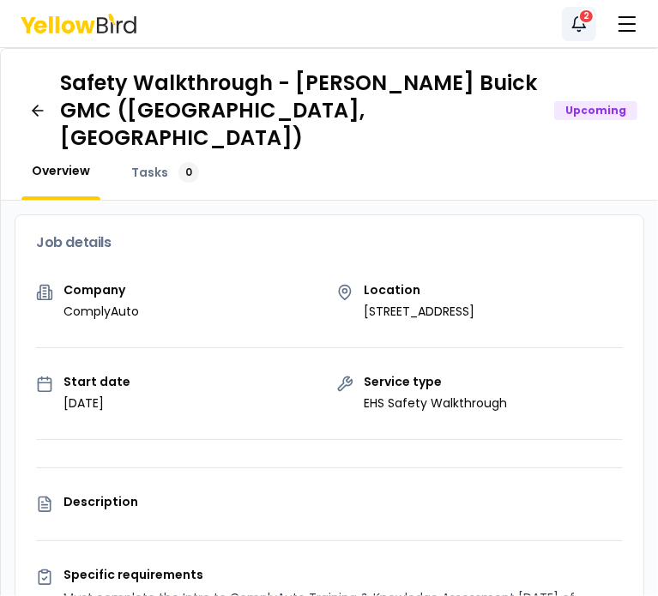 This screenshot has width=658, height=596. Describe the element at coordinates (61, 171) in the screenshot. I see `a: Overview` at that location.